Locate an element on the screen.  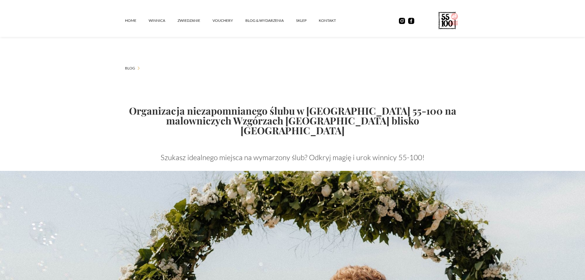
a: Blog & Wydarzenia is located at coordinates (271, 21).